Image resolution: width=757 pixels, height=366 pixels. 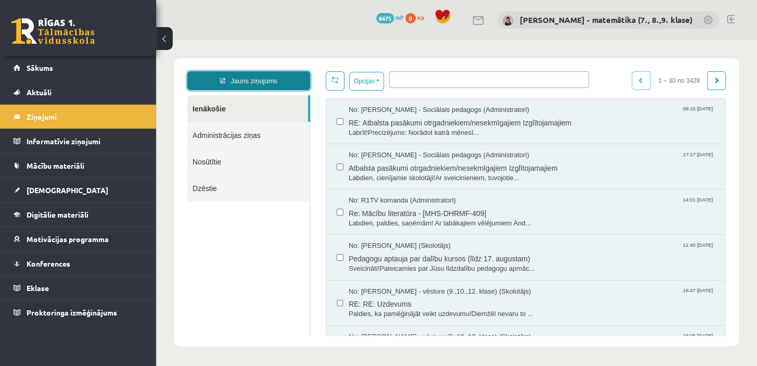 I want to click on a: Sākums, so click(x=78, y=68).